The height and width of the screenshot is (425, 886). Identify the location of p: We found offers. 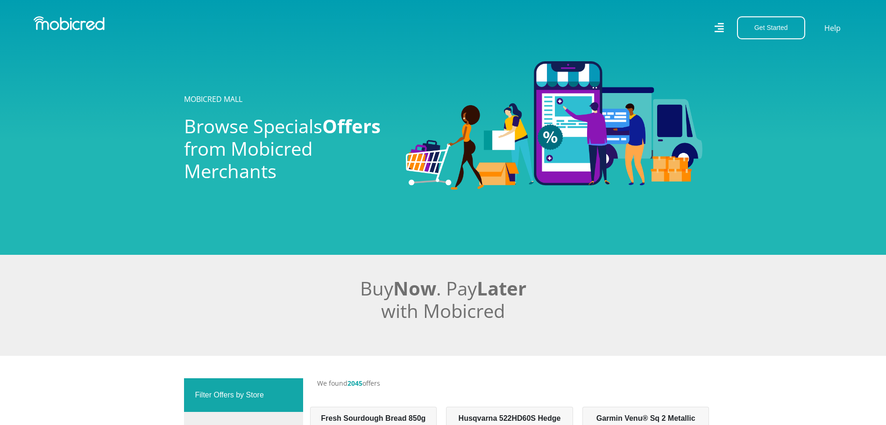
(510, 383).